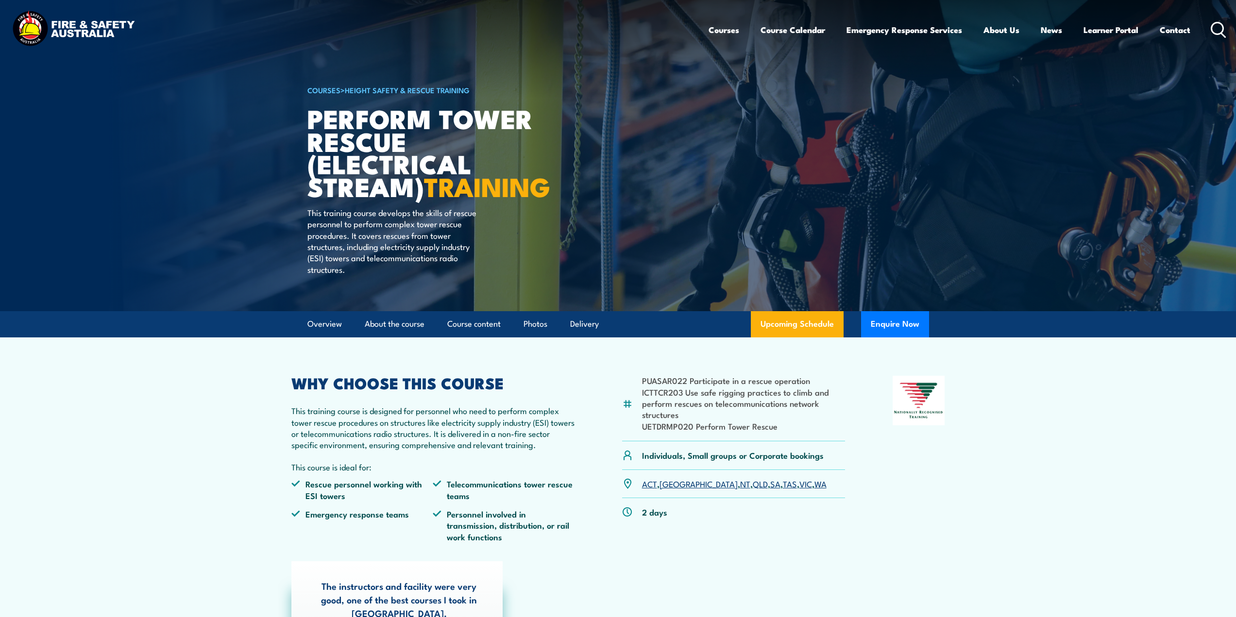 This screenshot has height=617, width=1236. What do you see at coordinates (655, 512) in the screenshot?
I see `p: 2 days` at bounding box center [655, 512].